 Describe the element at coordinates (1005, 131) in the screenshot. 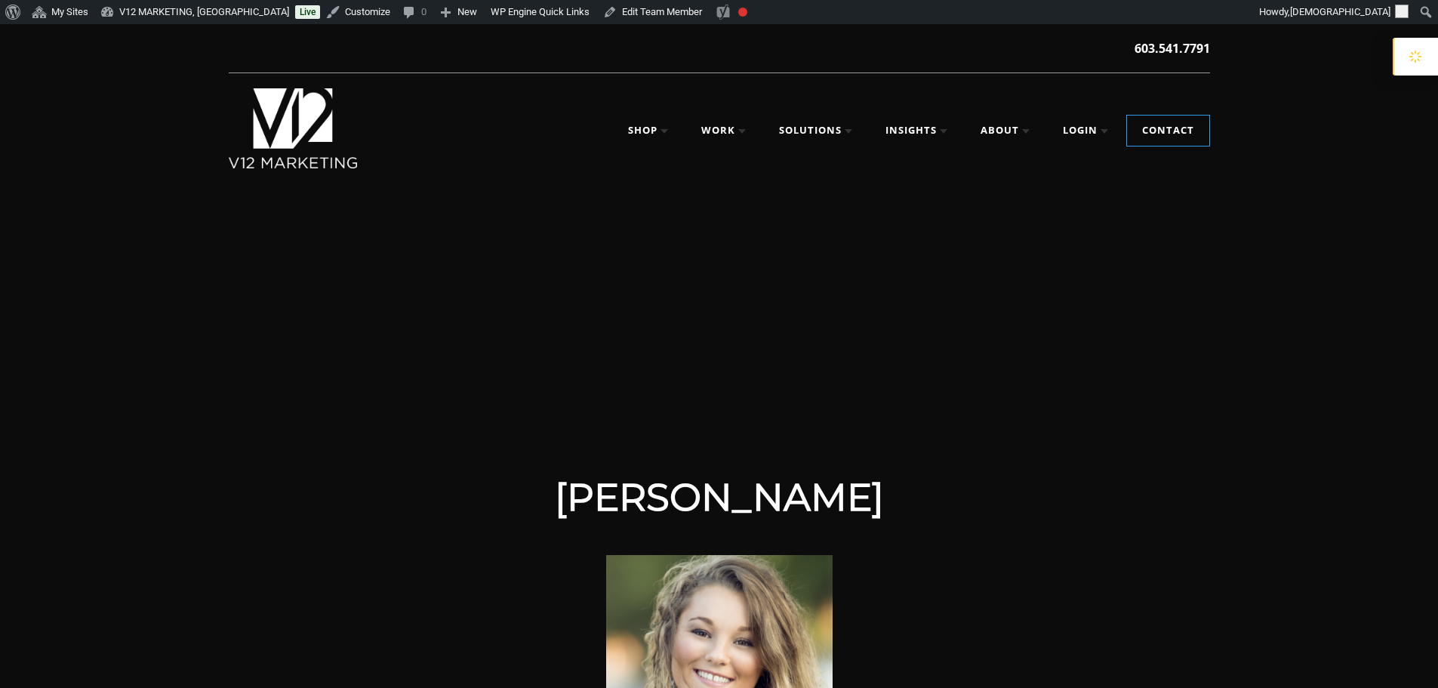

I see `a: About` at that location.